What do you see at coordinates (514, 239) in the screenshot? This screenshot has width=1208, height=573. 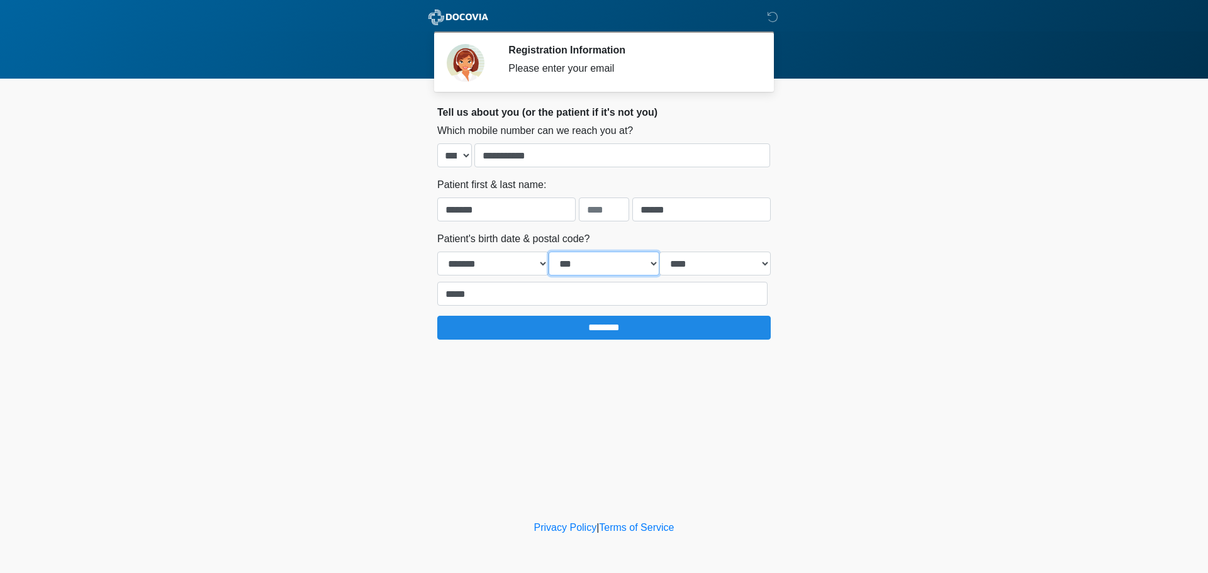 I see `label: Patient's birth date & postal code?` at bounding box center [514, 239].